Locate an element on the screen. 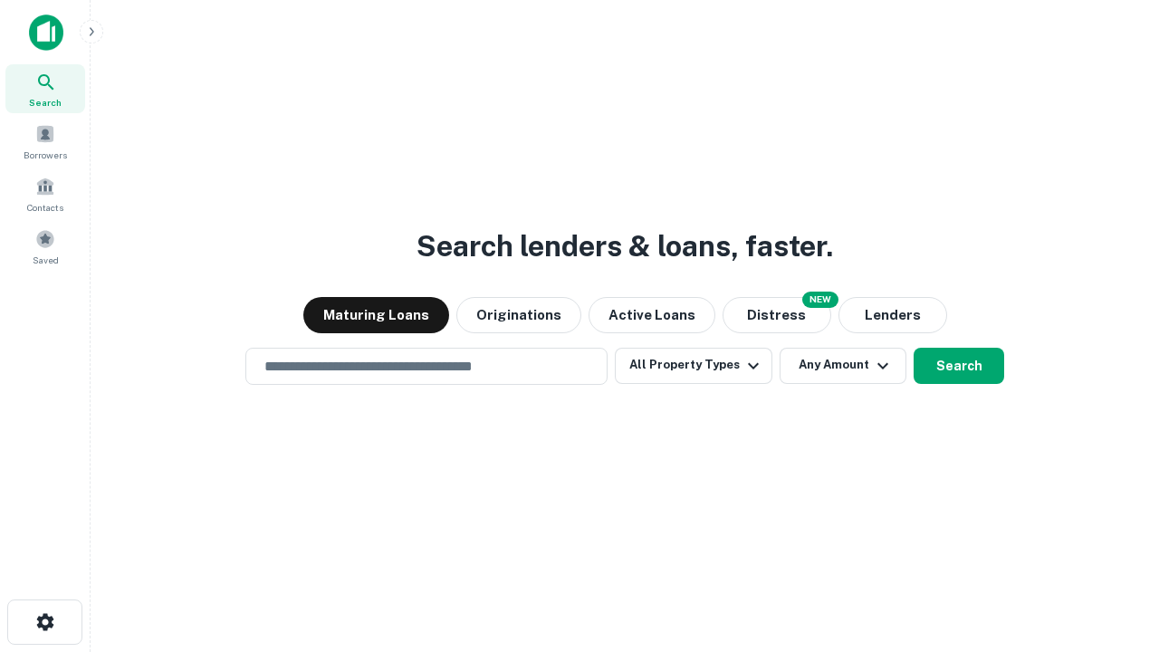  button: Lenders is located at coordinates (892, 315).